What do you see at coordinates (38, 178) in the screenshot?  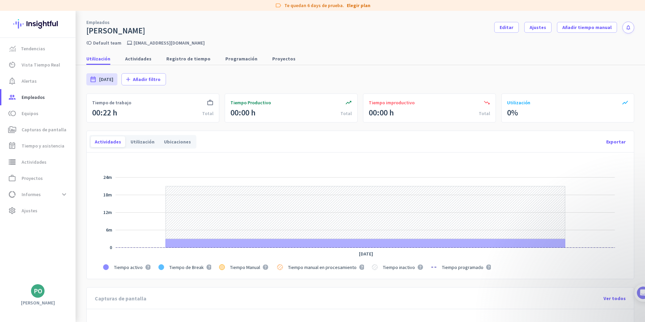 I see `a: work_outlineProyectos` at bounding box center [38, 178].